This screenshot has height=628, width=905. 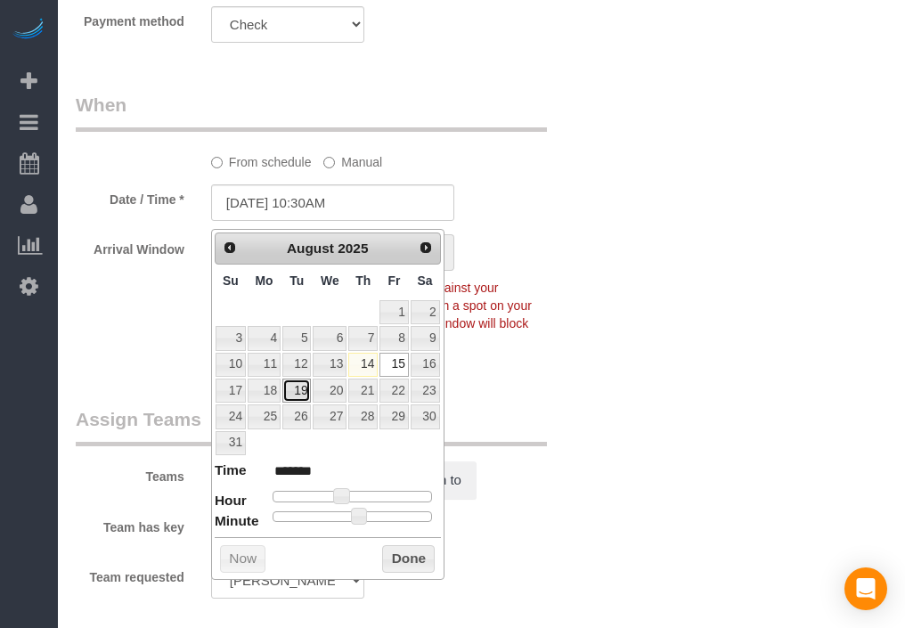 I want to click on a: 14, so click(x=362, y=364).